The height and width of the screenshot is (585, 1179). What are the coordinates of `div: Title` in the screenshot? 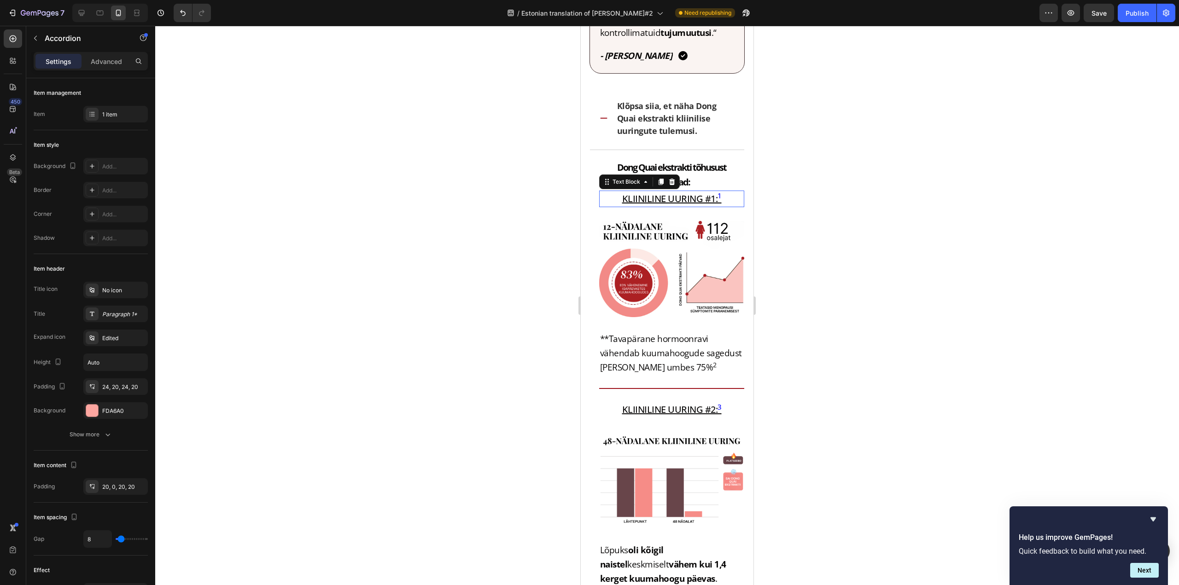 It's located at (39, 314).